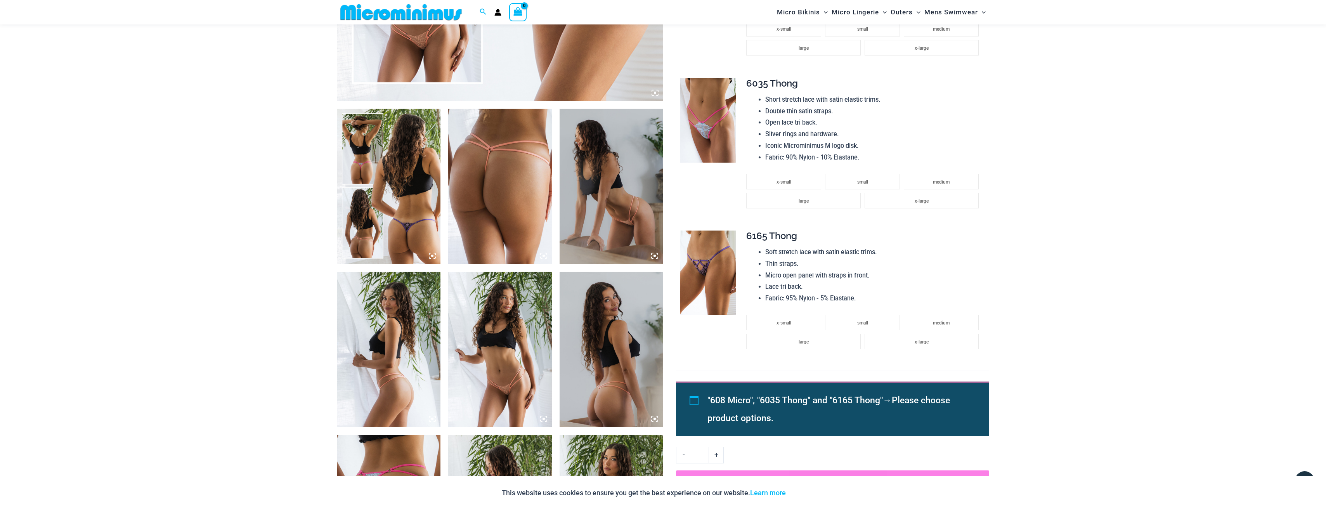  What do you see at coordinates (874, 287) in the screenshot?
I see `li: Lace tri back.` at bounding box center [874, 287].